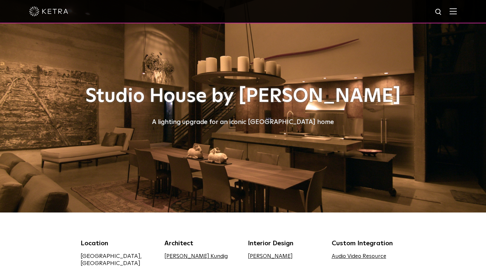 This screenshot has width=486, height=267. I want to click on img: ketra-logo-2019-white, so click(49, 11).